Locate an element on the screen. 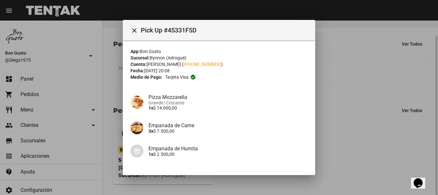 The image size is (438, 195). mat-icon: Cerrar is located at coordinates (134, 31).